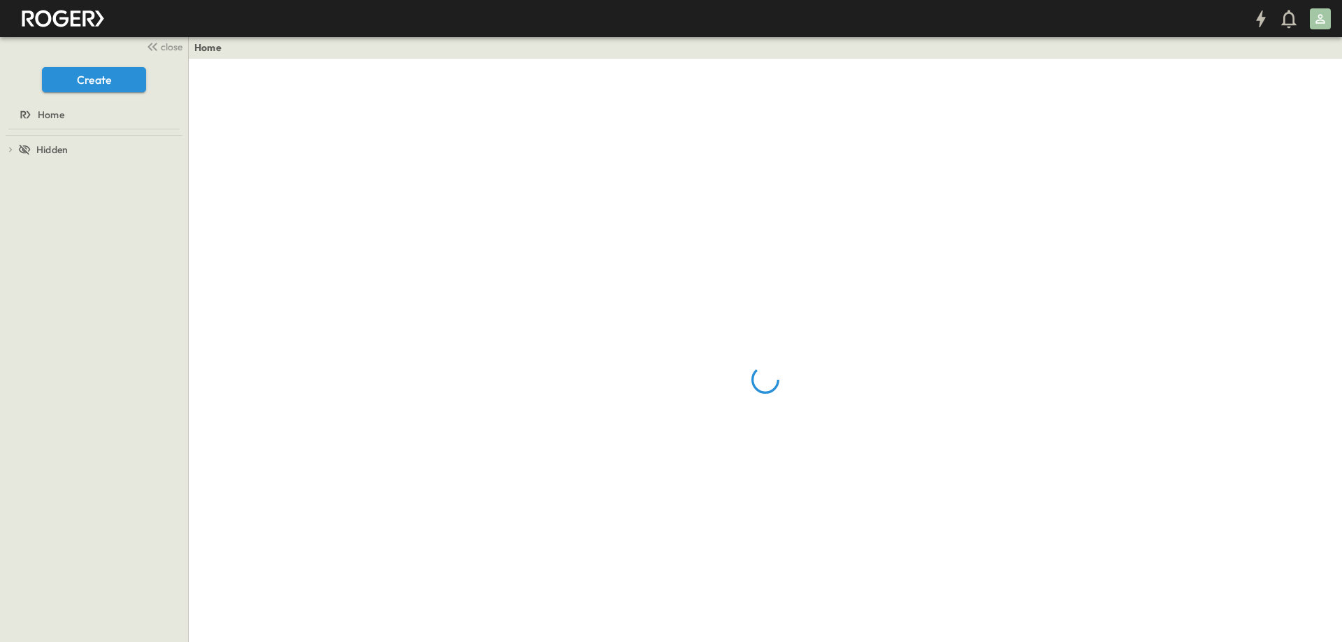 This screenshot has height=642, width=1342. What do you see at coordinates (163, 46) in the screenshot?
I see `button: close` at bounding box center [163, 46].